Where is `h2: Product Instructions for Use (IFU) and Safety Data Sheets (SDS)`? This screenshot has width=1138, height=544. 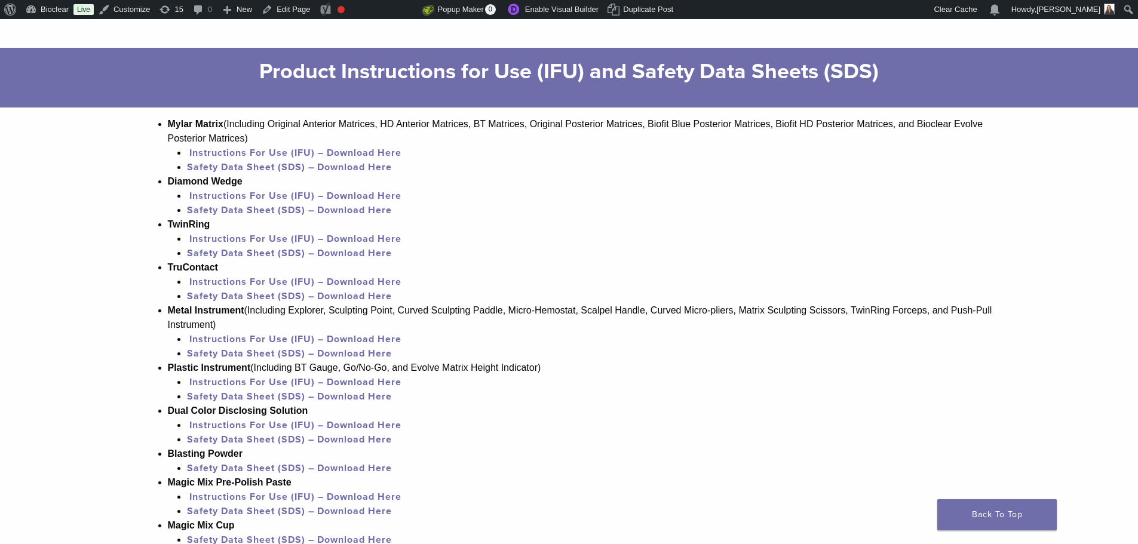 h2: Product Instructions for Use (IFU) and Safety Data Sheets (SDS) is located at coordinates (569, 72).